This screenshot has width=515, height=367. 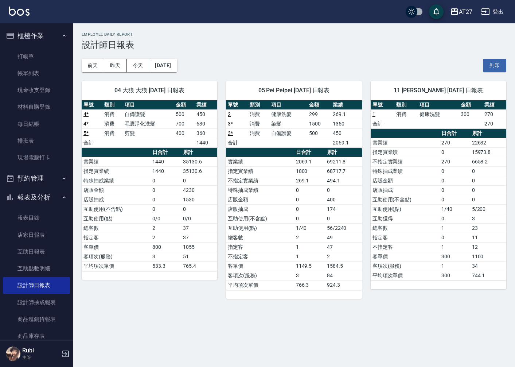 I want to click on td: 12, so click(x=488, y=247).